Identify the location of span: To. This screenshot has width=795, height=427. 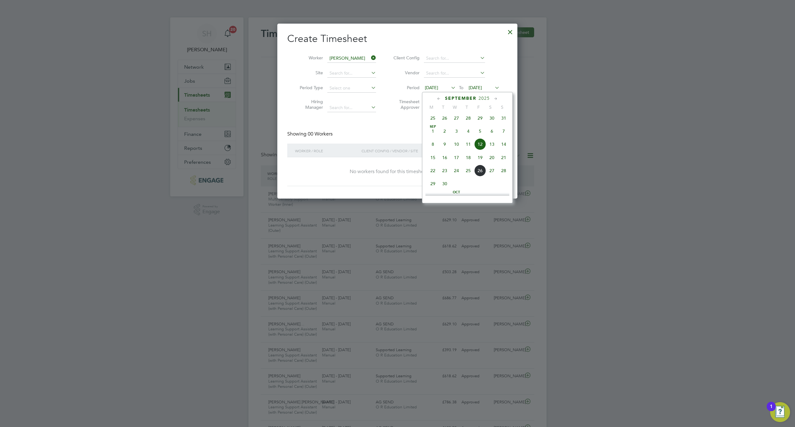
(461, 88).